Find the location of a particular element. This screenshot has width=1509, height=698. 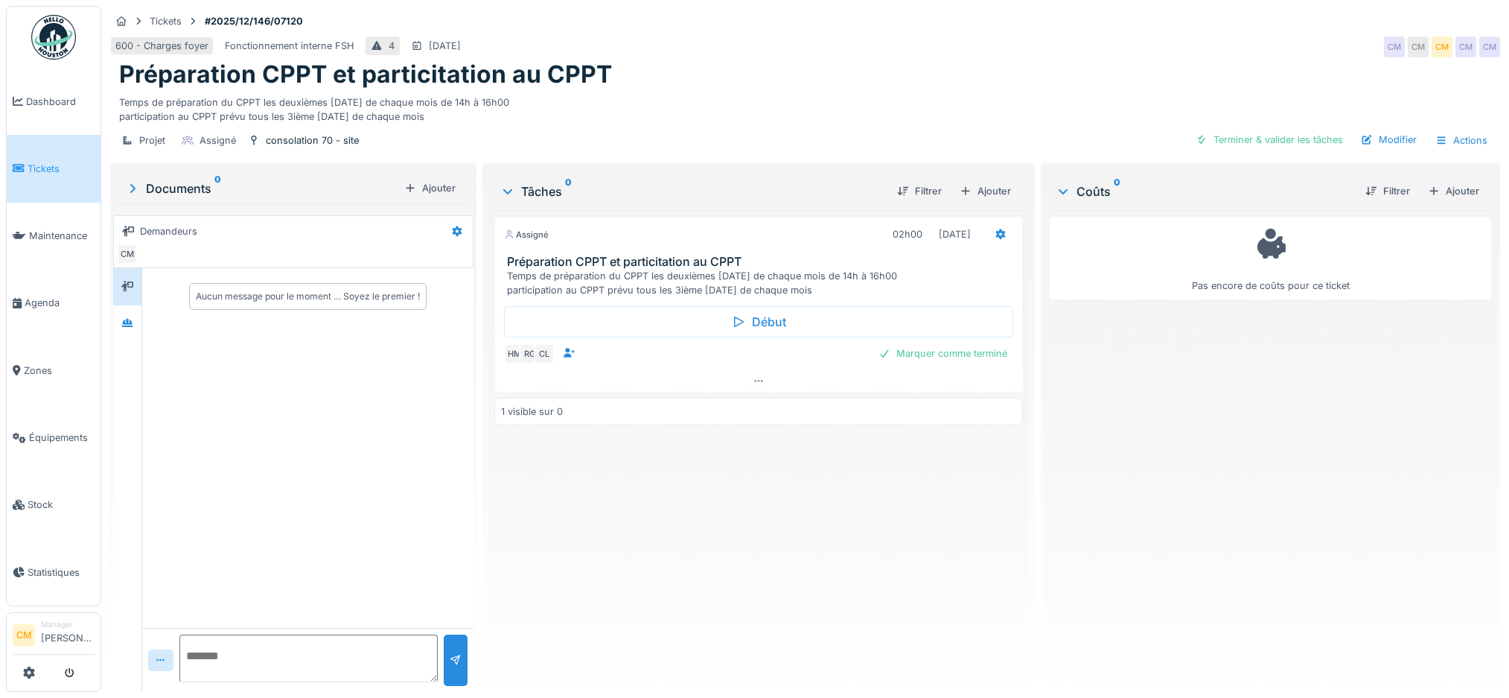

div: 4 is located at coordinates (392, 45).